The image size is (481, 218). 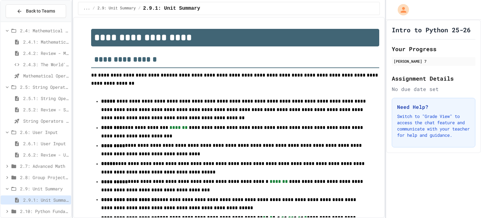 What do you see at coordinates (46, 42) in the screenshot?
I see `span: 2.4.1: Mathematical Operators` at bounding box center [46, 42].